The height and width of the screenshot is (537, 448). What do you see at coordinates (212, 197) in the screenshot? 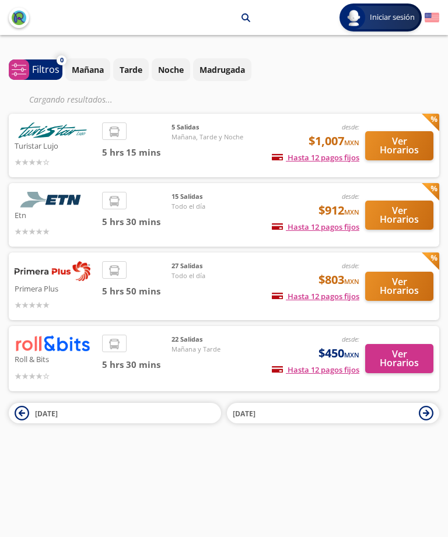
I see `span: 15 Salidas` at bounding box center [212, 197].